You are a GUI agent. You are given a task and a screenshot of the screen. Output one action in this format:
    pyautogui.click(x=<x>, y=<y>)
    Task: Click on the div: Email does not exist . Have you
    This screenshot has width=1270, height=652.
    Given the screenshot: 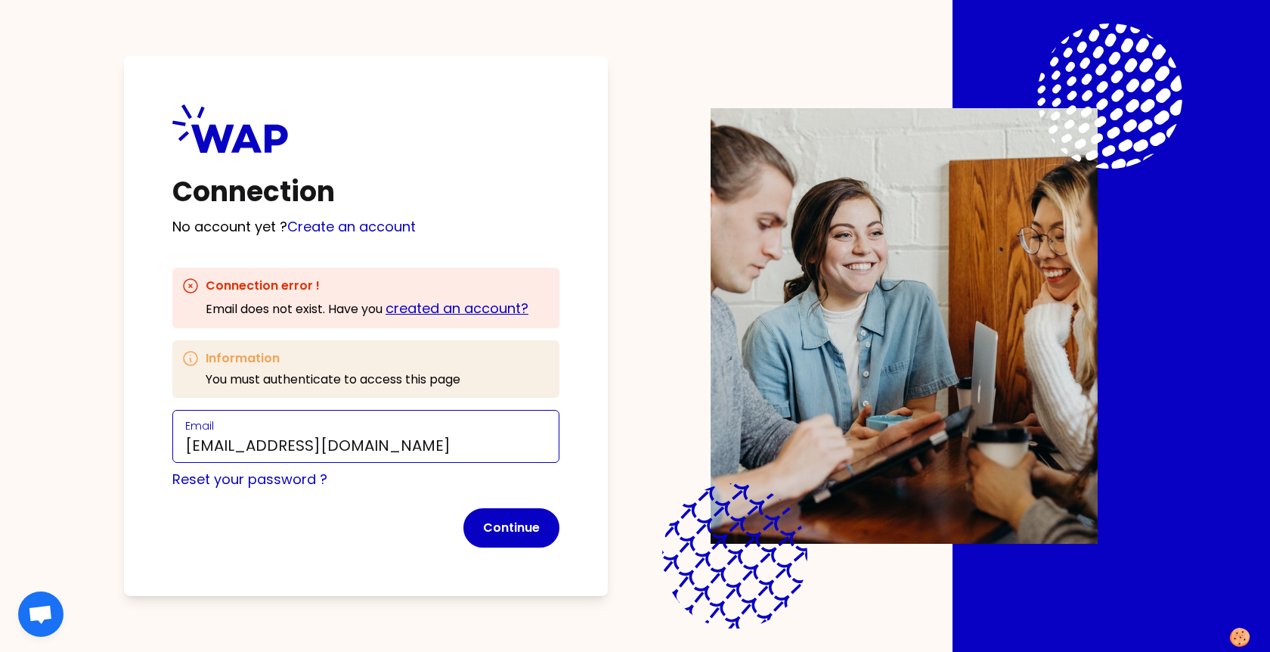 What is the action you would take?
    pyautogui.click(x=367, y=309)
    